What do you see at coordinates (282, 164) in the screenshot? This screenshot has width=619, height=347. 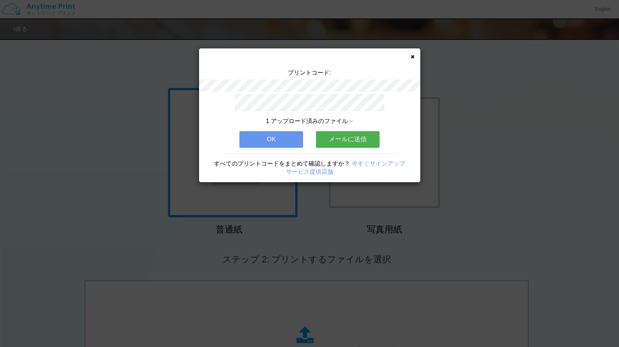 I see `span: すべてのプリントコードをまとめて確認しますか？` at bounding box center [282, 164].